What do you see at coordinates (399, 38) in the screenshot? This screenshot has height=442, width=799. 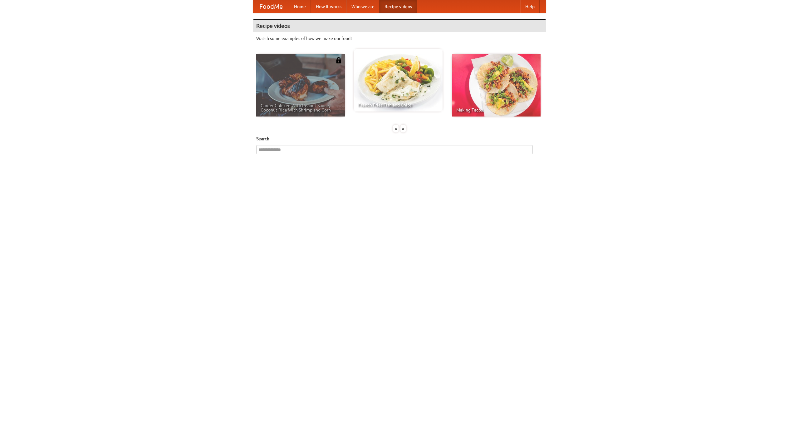 I see `p: Watch some examples of how we make our food!` at bounding box center [399, 38].